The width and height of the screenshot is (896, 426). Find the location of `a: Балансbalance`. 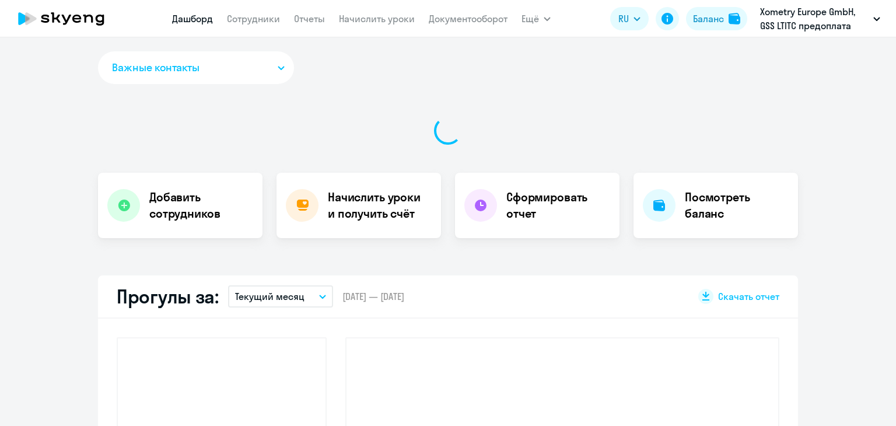

a: Балансbalance is located at coordinates (717, 19).